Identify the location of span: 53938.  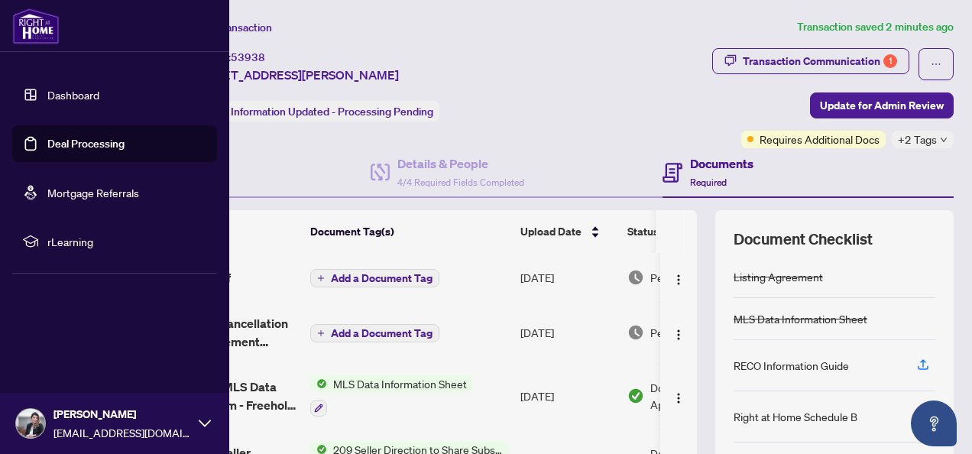
(248, 57).